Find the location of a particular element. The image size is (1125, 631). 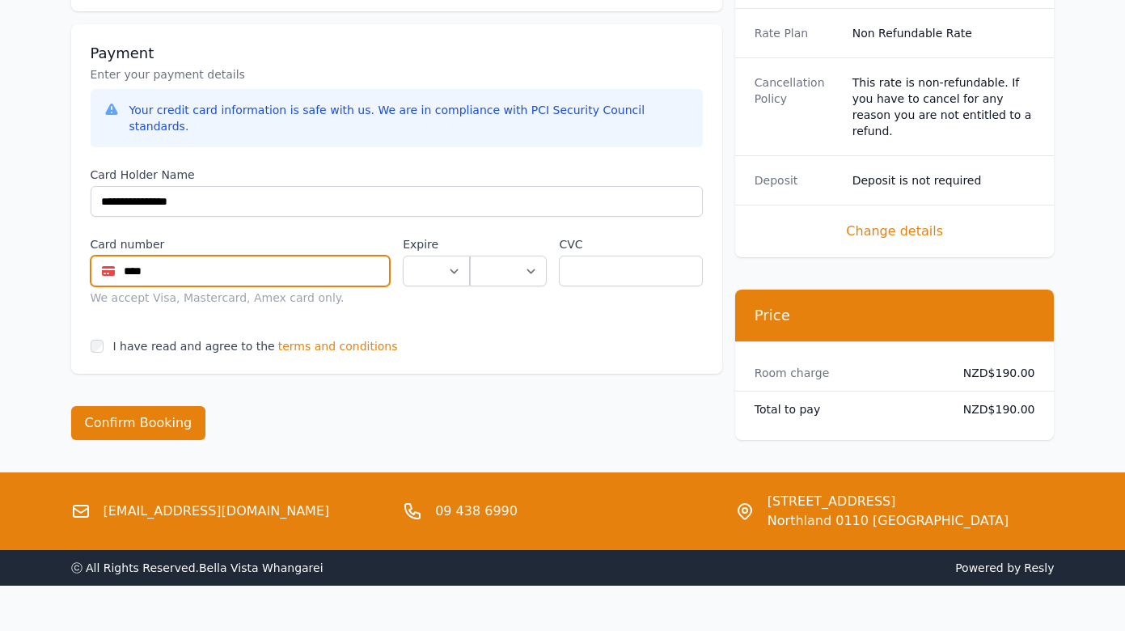

button: Confirm Booking is located at coordinates (138, 423).